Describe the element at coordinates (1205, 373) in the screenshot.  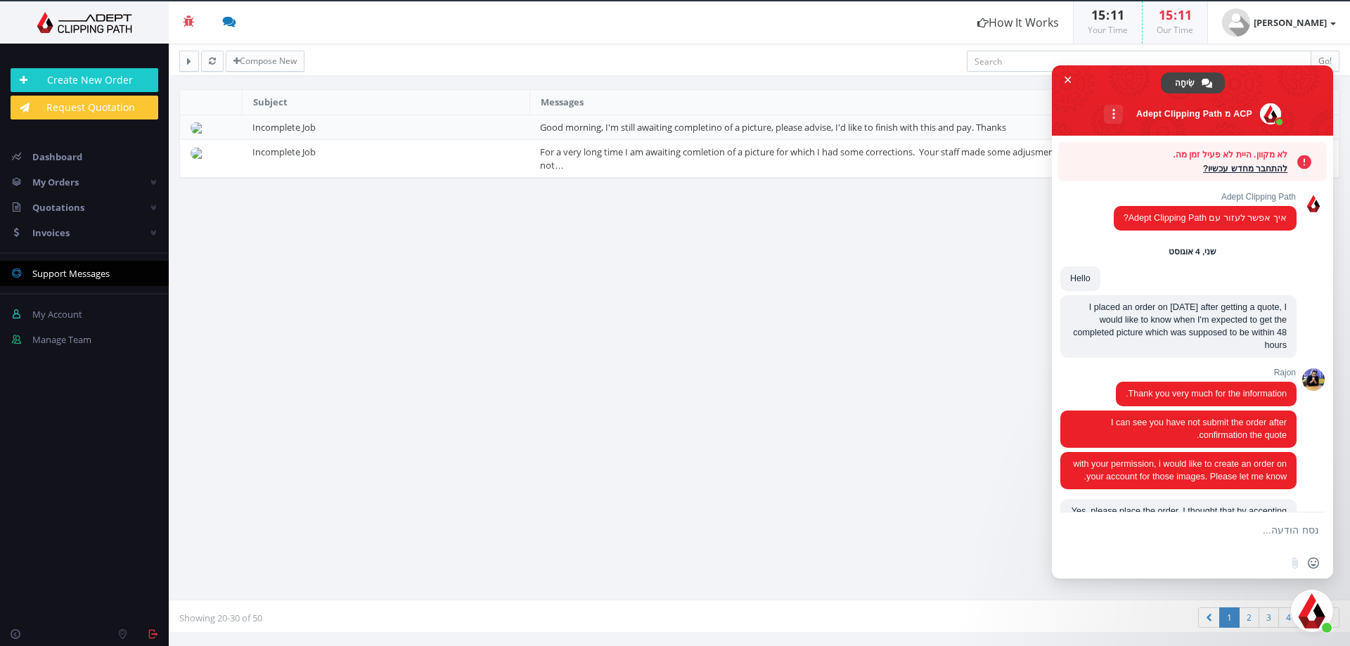
I see `span: Rajon` at that location.